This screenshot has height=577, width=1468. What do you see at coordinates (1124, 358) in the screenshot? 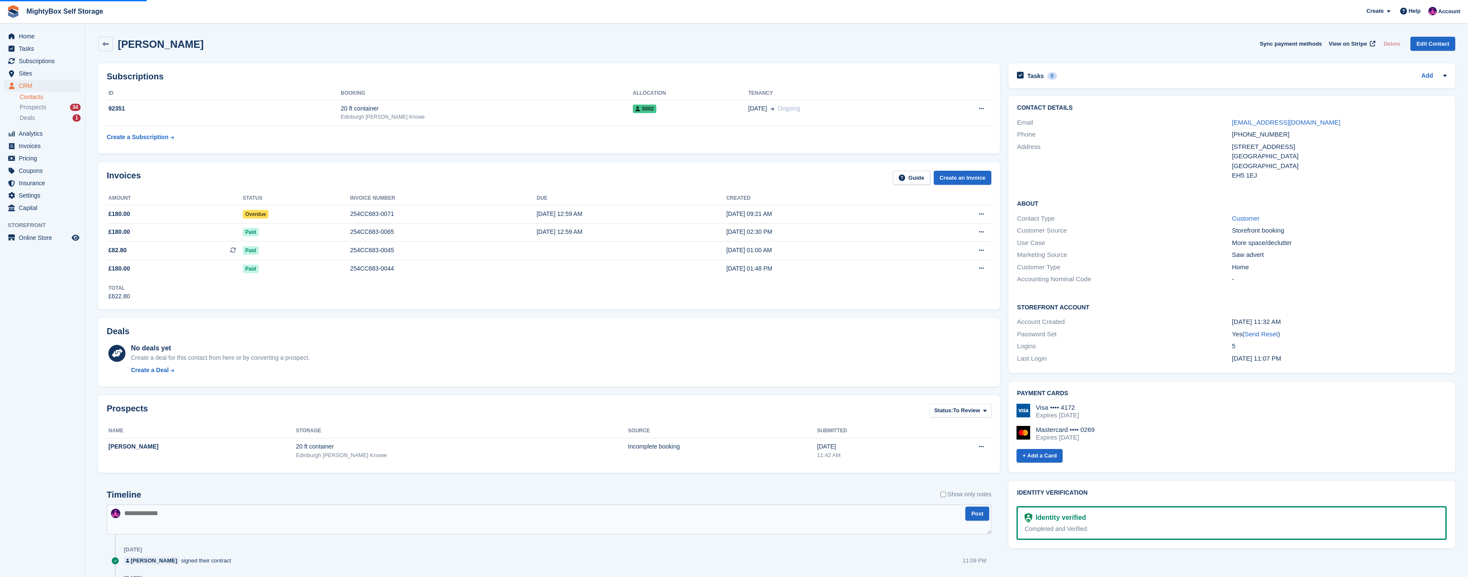
I see `div: Last Login` at bounding box center [1124, 358].